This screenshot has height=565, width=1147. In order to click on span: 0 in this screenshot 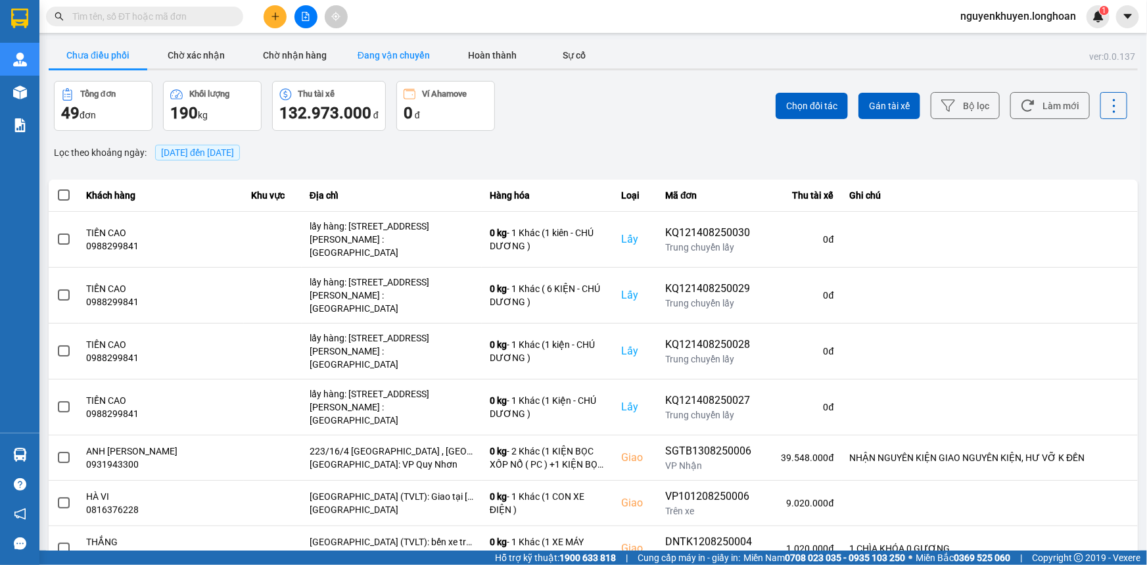, I will do `click(408, 113)`.